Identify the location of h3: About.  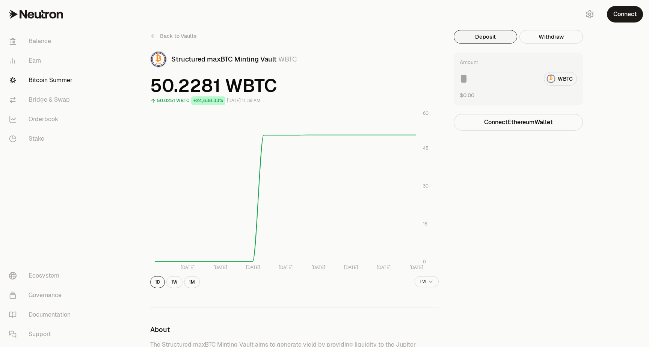
(294, 330).